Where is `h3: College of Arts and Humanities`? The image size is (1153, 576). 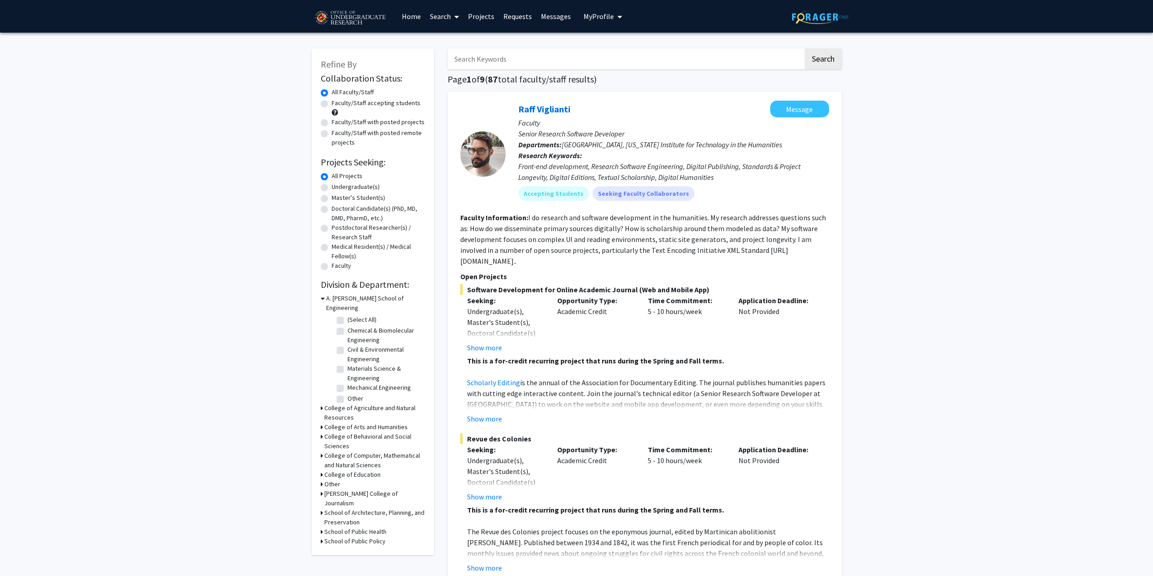 h3: College of Arts and Humanities is located at coordinates (366, 427).